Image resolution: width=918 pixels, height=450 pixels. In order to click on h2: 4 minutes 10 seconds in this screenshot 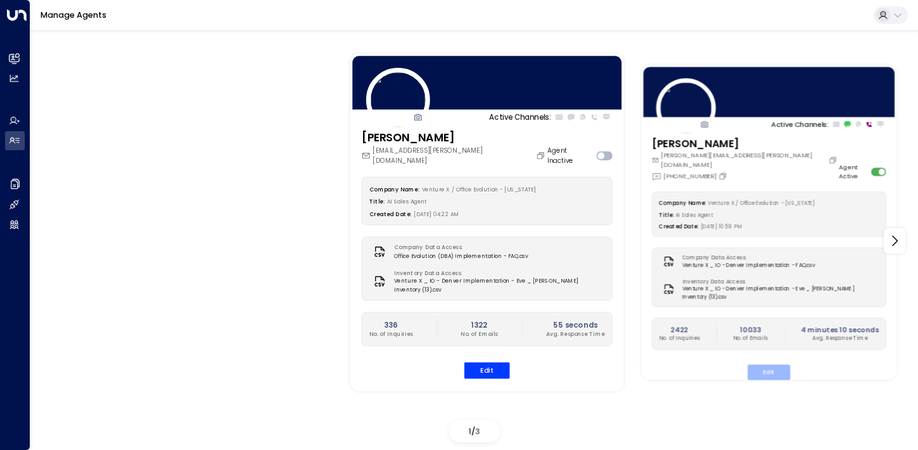, I will do `click(840, 329)`.